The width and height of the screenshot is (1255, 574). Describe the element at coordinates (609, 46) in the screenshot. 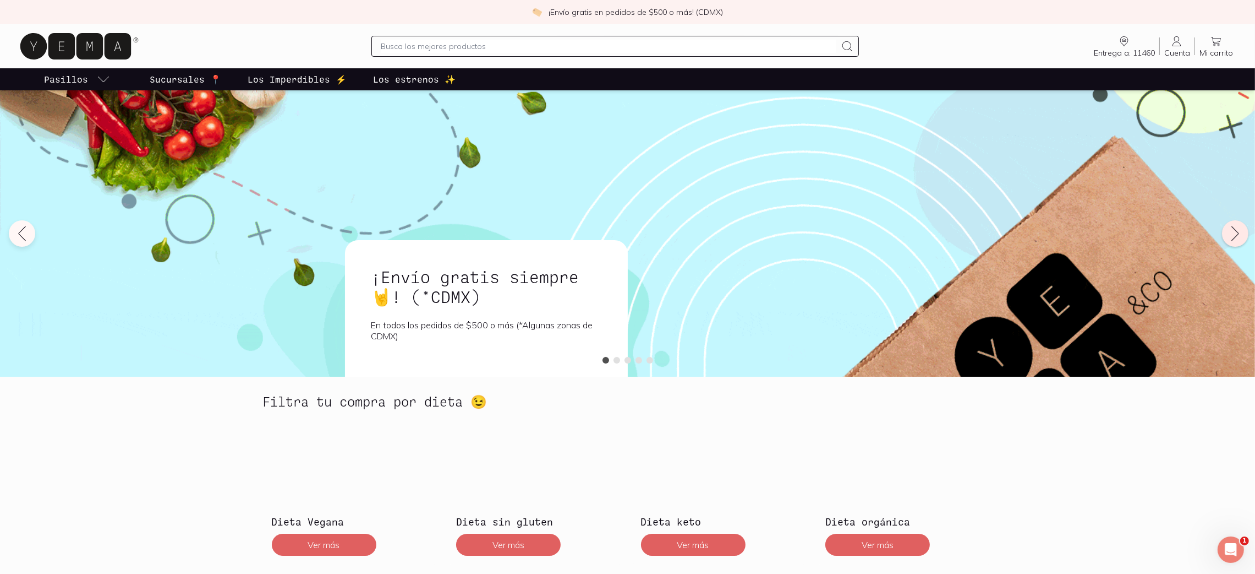

I see `input: Busca los mejores productos` at that location.